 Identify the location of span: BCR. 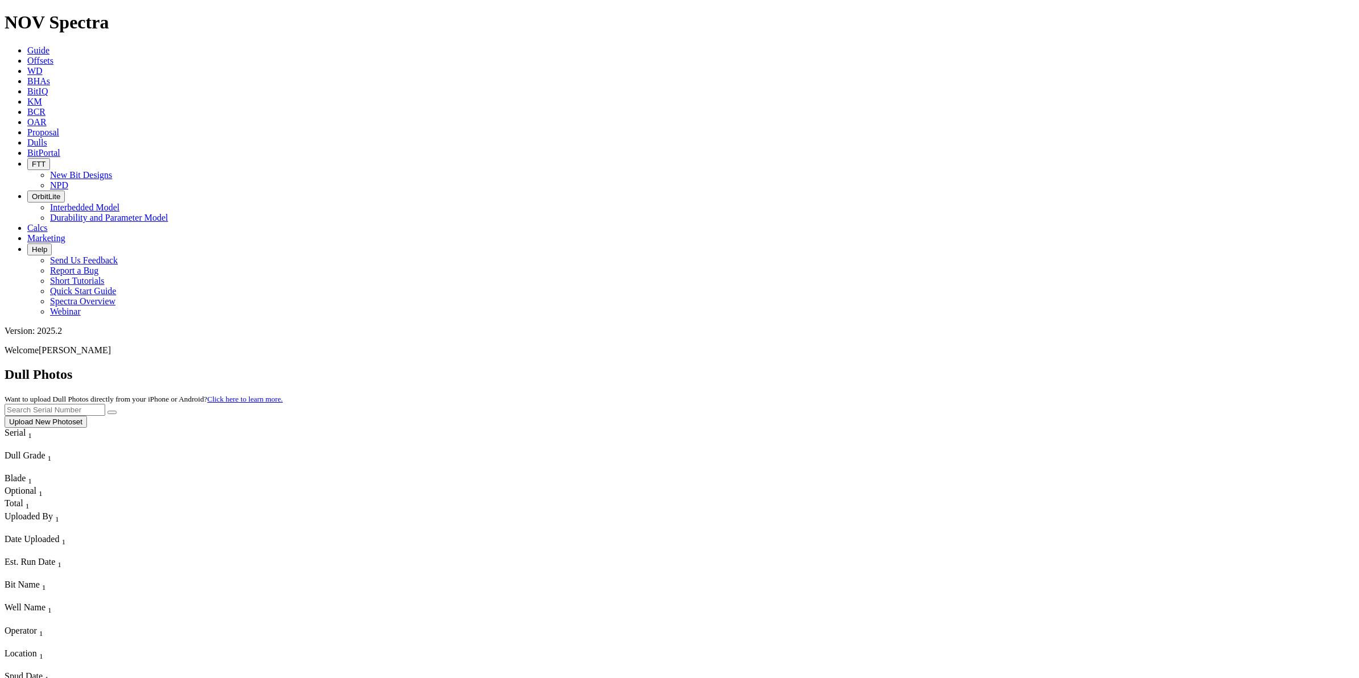
(36, 111).